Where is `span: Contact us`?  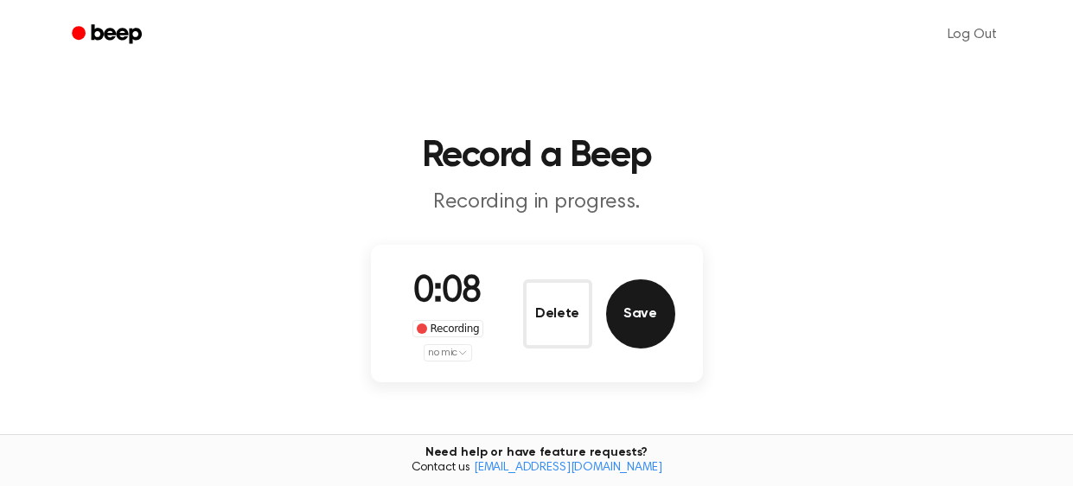
span: Contact us is located at coordinates (536, 469).